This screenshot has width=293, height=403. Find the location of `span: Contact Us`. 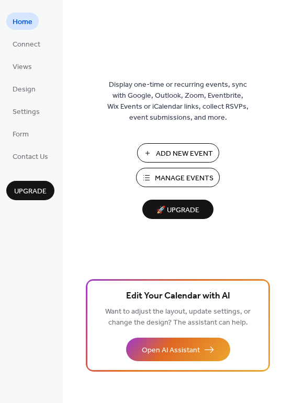

span: Contact Us is located at coordinates (30, 157).